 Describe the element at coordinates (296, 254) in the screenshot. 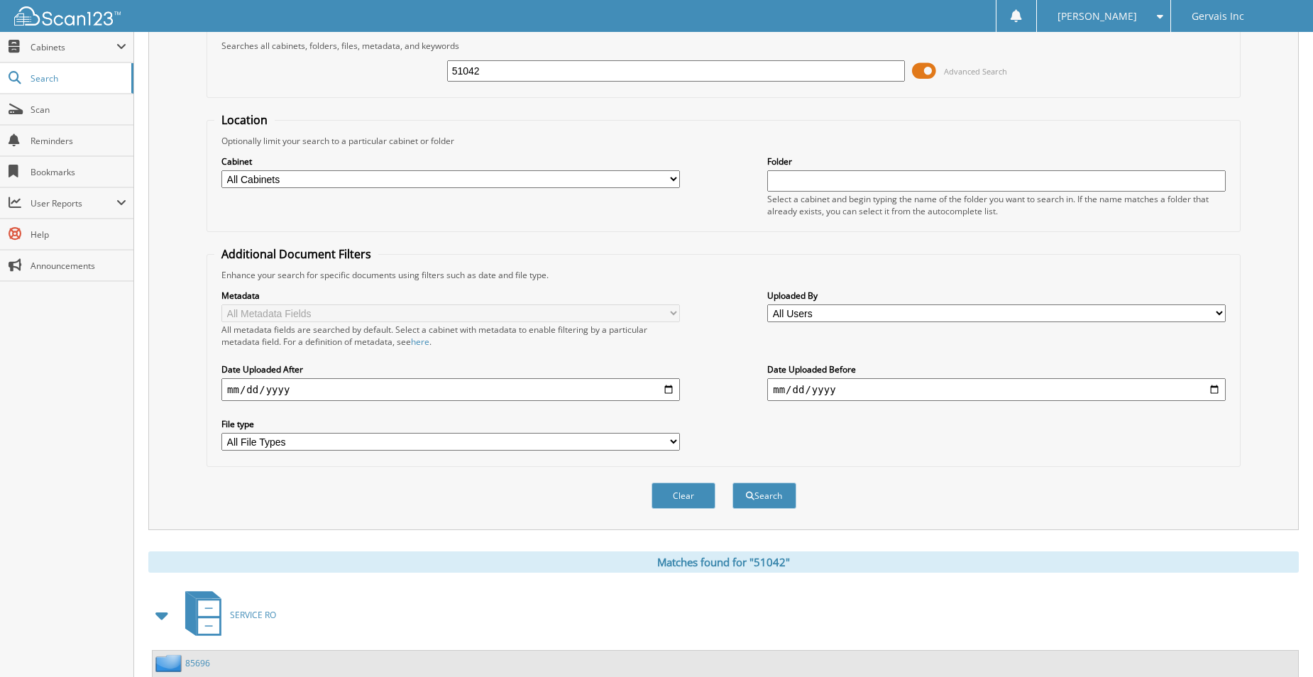

I see `legend: Additional Document Filters` at that location.